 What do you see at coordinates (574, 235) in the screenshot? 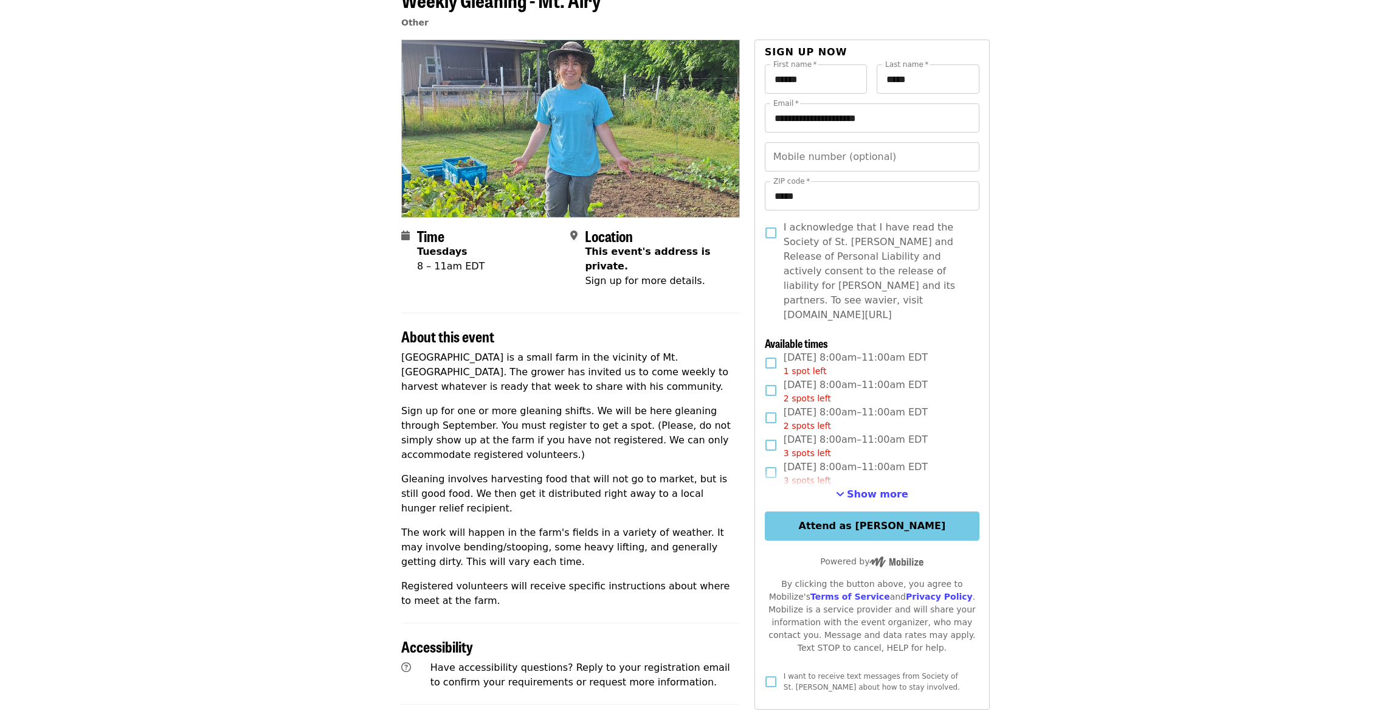
I see `i: map-marker-alt icon` at bounding box center [574, 235].